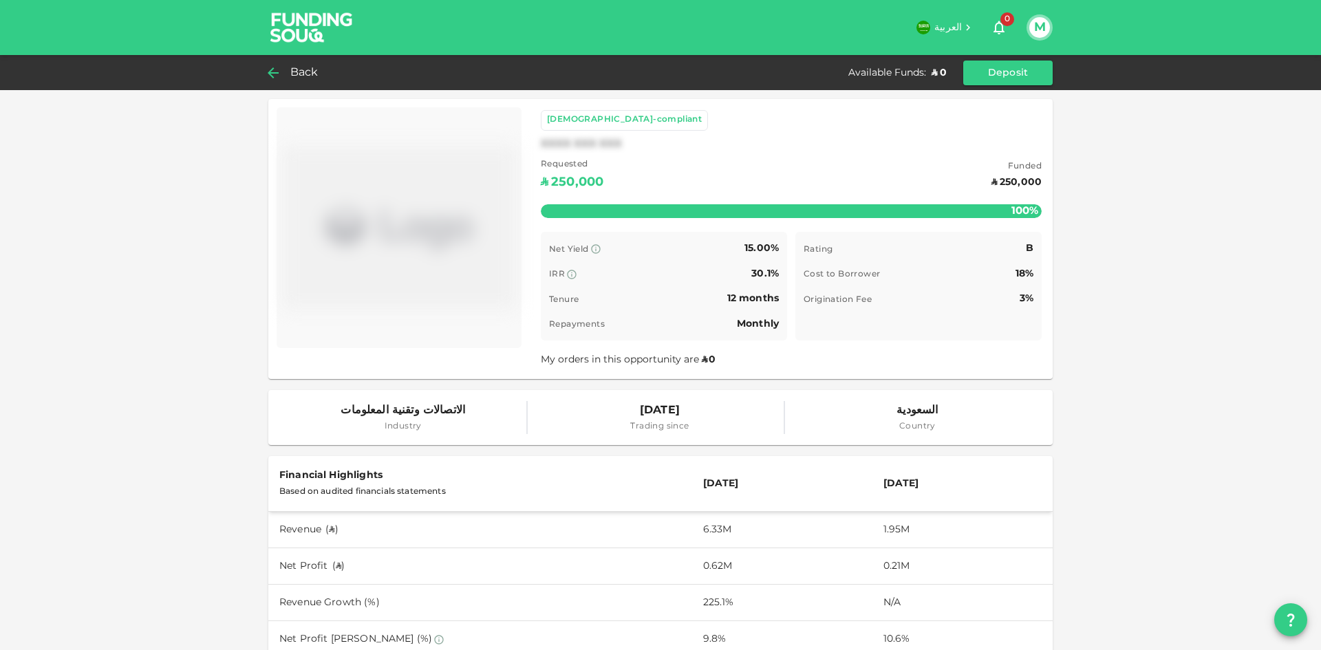  Describe the element at coordinates (480, 475) in the screenshot. I see `div: Financial Highlights` at that location.